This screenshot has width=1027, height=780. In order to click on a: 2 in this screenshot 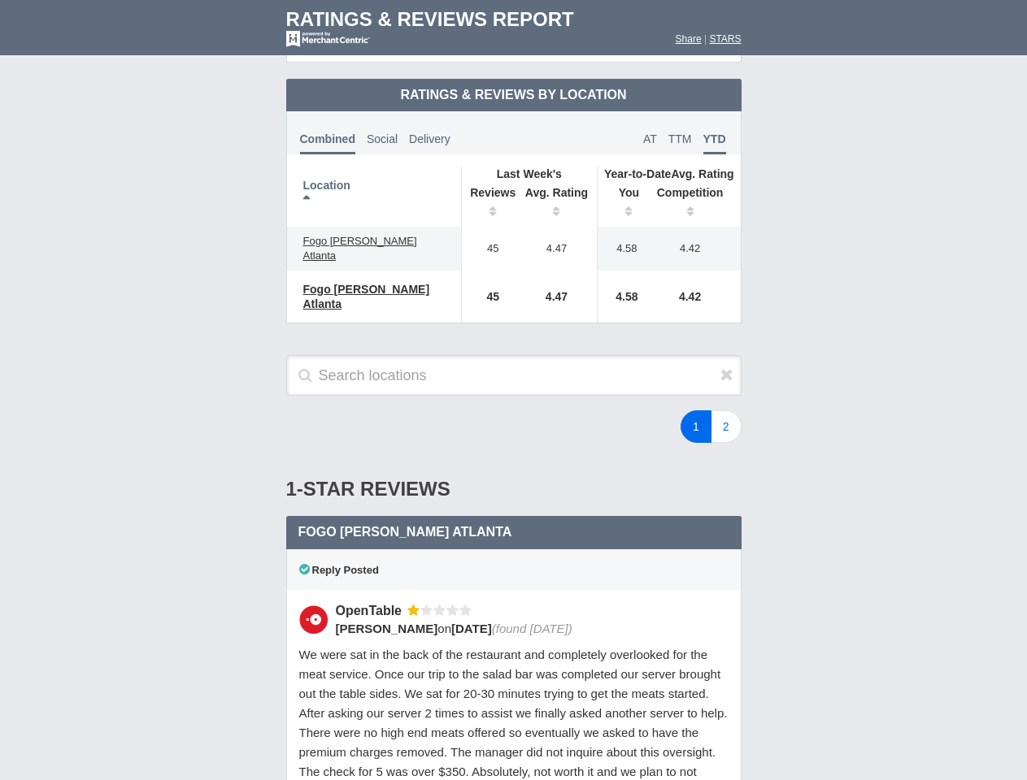, I will do `click(726, 427)`.